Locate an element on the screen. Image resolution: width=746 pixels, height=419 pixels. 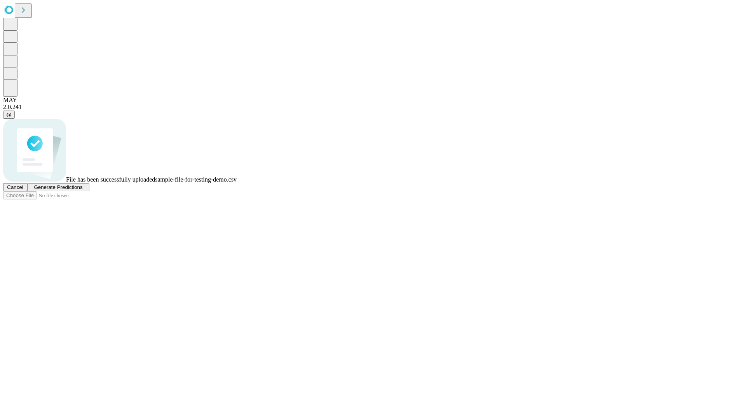
span: File has been successfully uploaded is located at coordinates (110, 179).